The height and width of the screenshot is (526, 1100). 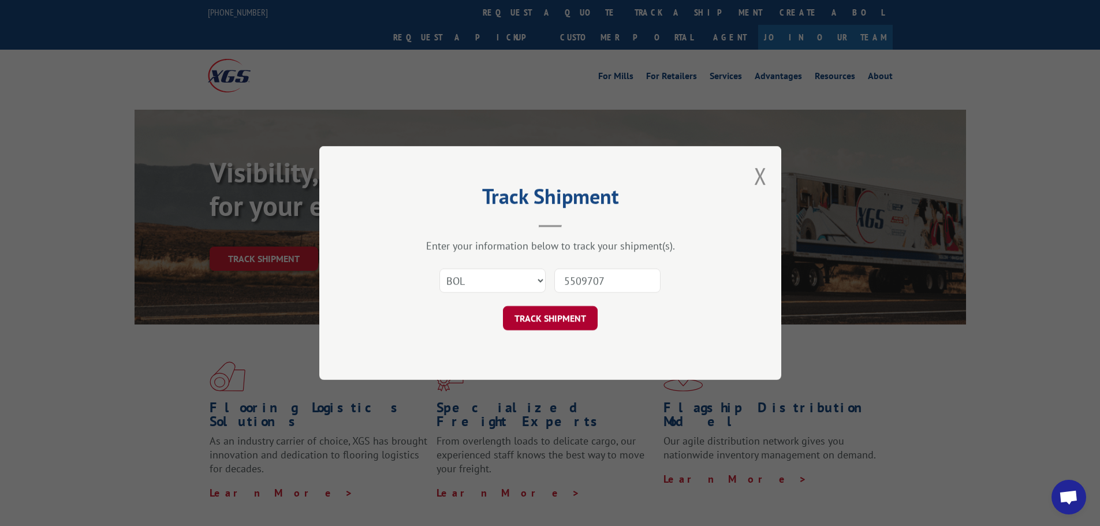 What do you see at coordinates (608, 281) in the screenshot?
I see `input: Number(s)` at bounding box center [608, 281].